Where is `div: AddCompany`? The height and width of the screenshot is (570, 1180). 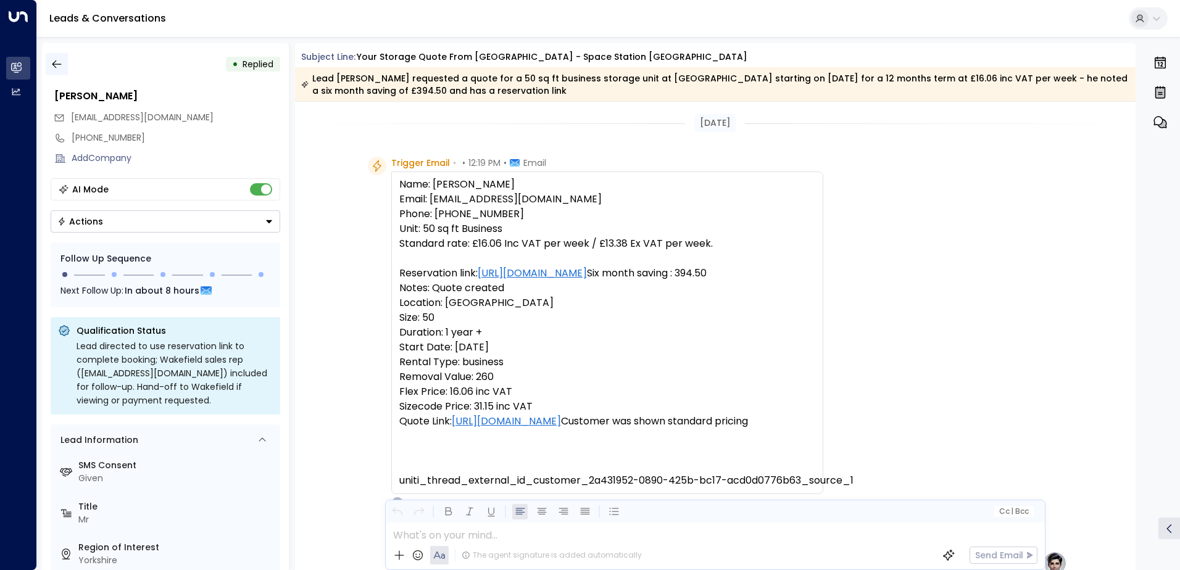
div: AddCompany is located at coordinates (176, 158).